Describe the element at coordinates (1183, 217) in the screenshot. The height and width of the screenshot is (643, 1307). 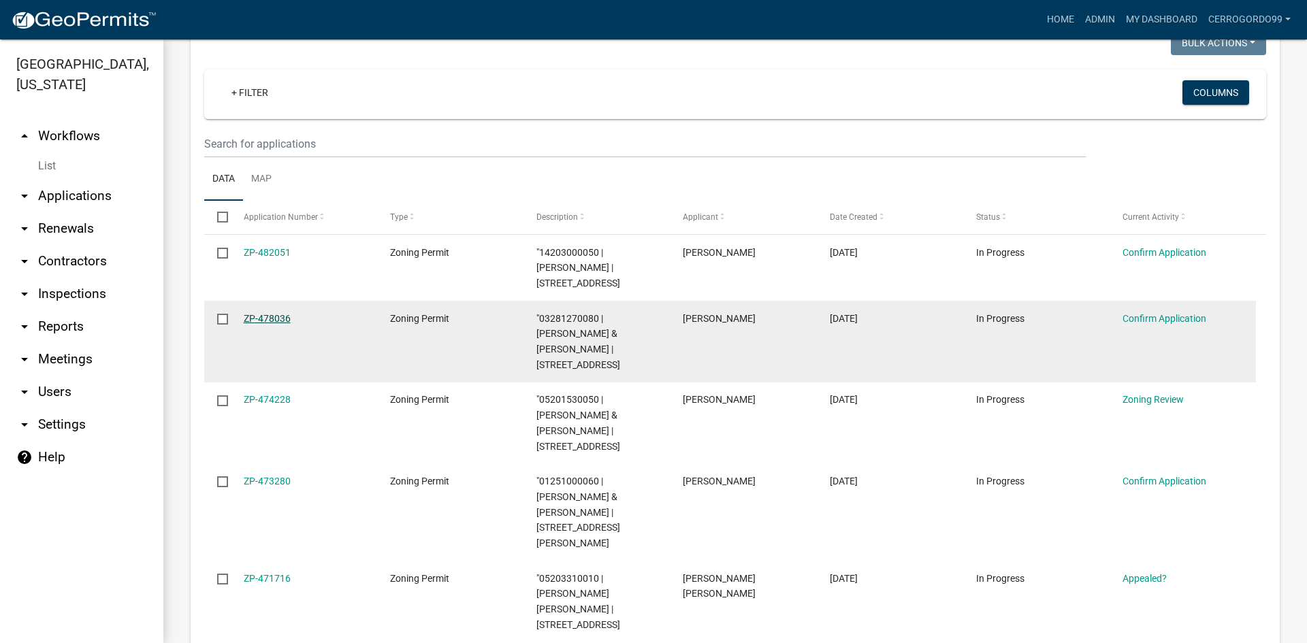
I see `datatable-header-cell: Current Activity` at that location.